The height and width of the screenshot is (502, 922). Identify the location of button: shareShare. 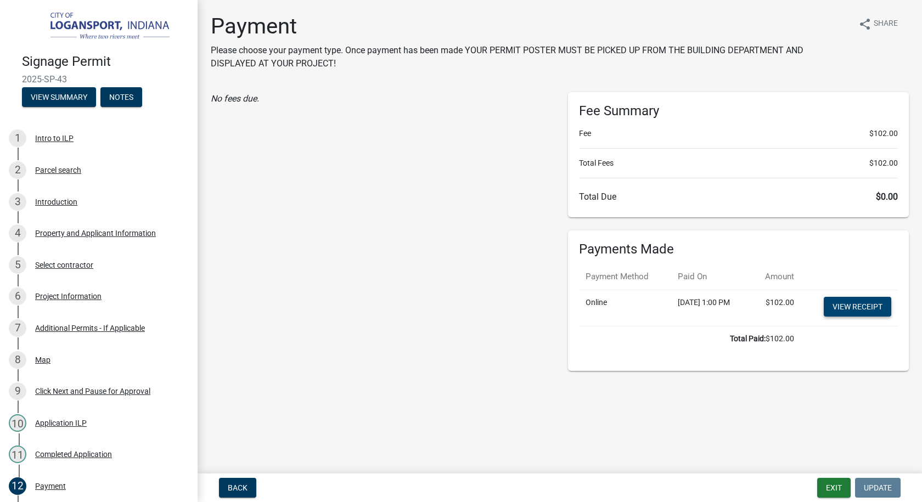
(878, 24).